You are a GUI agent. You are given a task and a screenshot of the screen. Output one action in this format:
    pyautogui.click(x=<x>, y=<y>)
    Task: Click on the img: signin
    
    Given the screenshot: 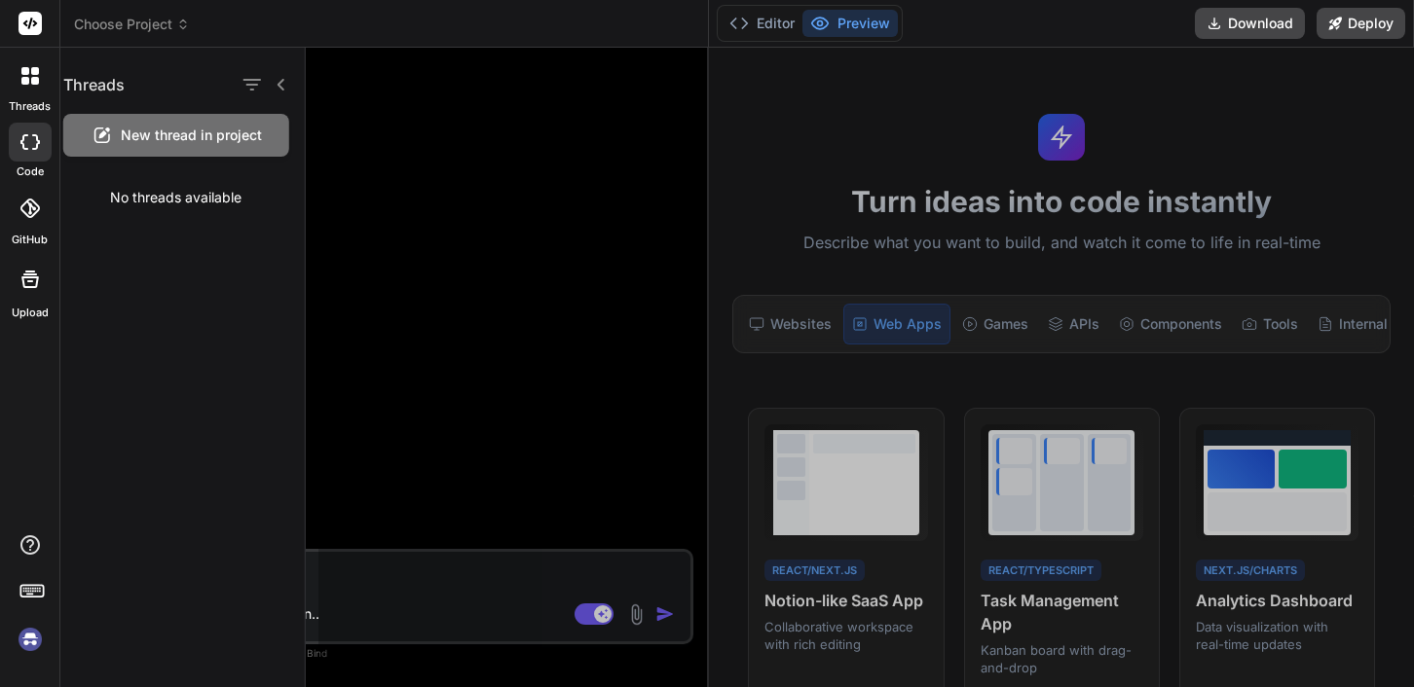 What is the action you would take?
    pyautogui.click(x=30, y=640)
    